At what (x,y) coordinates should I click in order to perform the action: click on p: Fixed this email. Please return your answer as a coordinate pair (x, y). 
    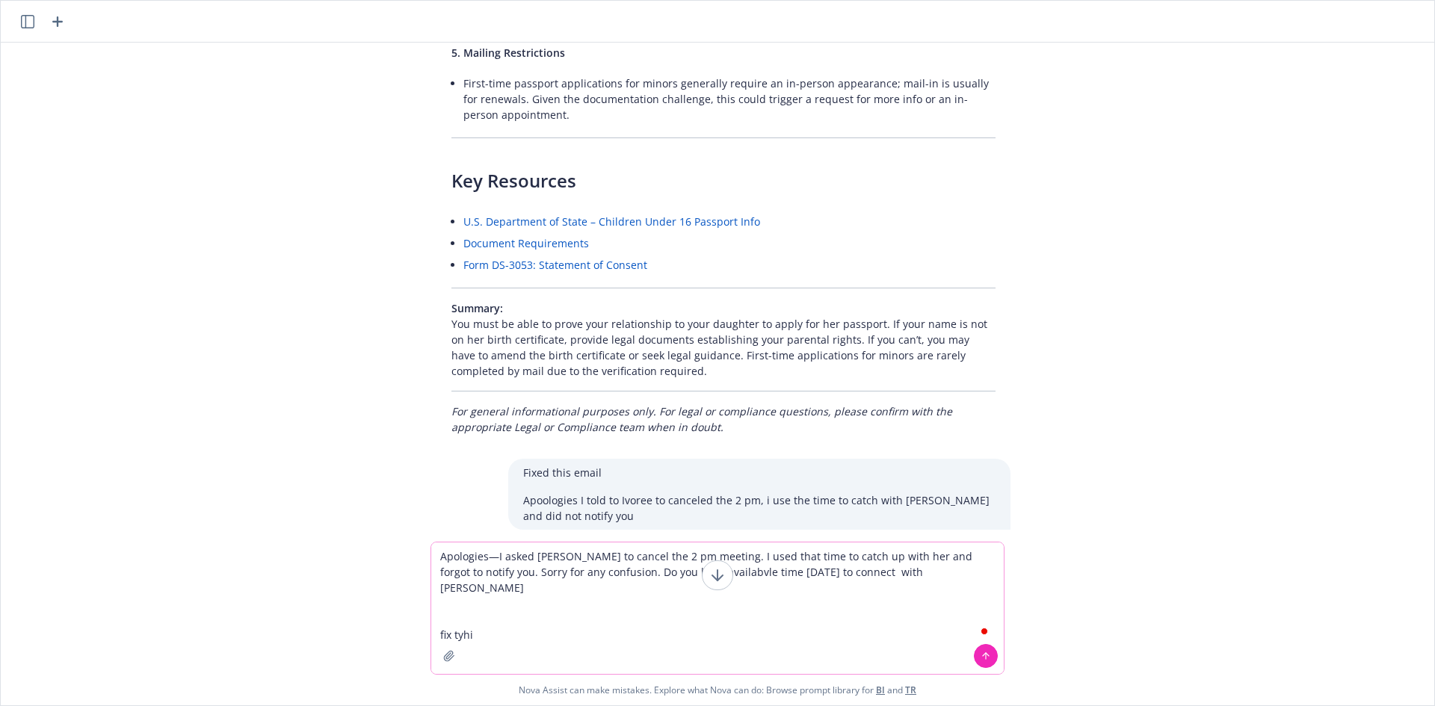
    Looking at the image, I should click on (759, 472).